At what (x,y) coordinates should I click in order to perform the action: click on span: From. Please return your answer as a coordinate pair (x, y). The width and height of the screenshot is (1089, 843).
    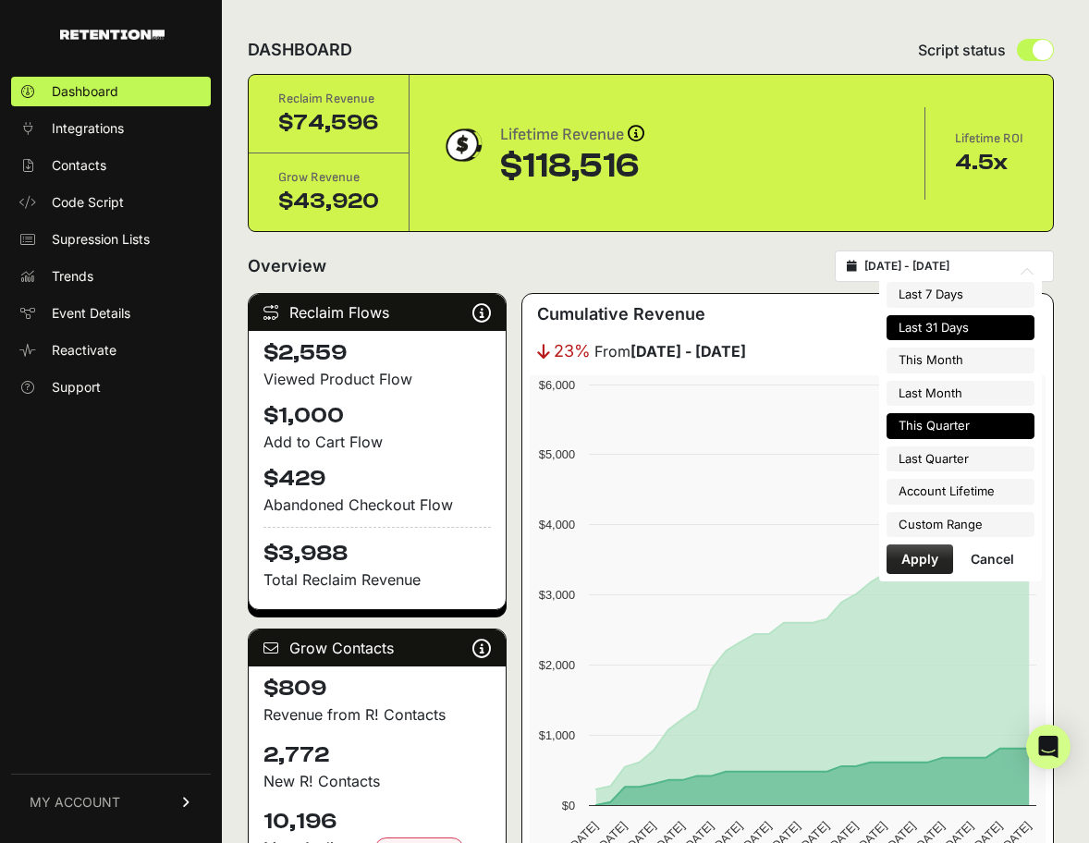
    Looking at the image, I should click on (670, 351).